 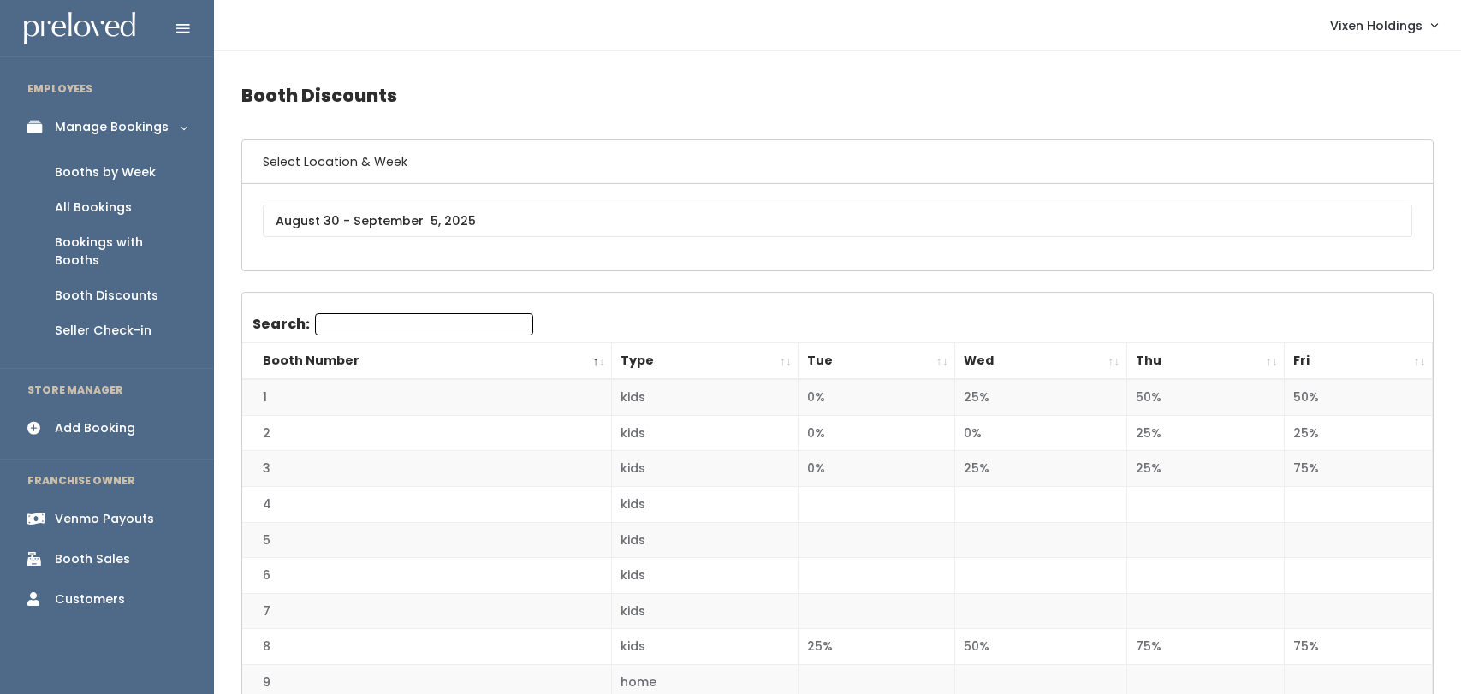 What do you see at coordinates (704, 361) in the screenshot?
I see `th: Type: activate to sort column ascending` at bounding box center [704, 361].